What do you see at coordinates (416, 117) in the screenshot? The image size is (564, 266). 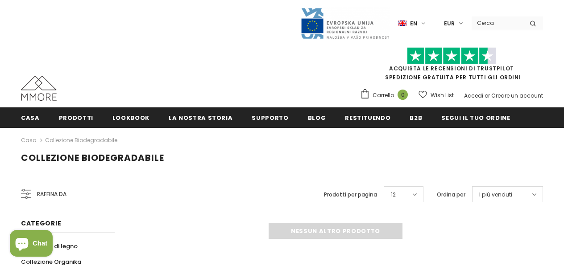 I see `a: B2B` at bounding box center [416, 117].